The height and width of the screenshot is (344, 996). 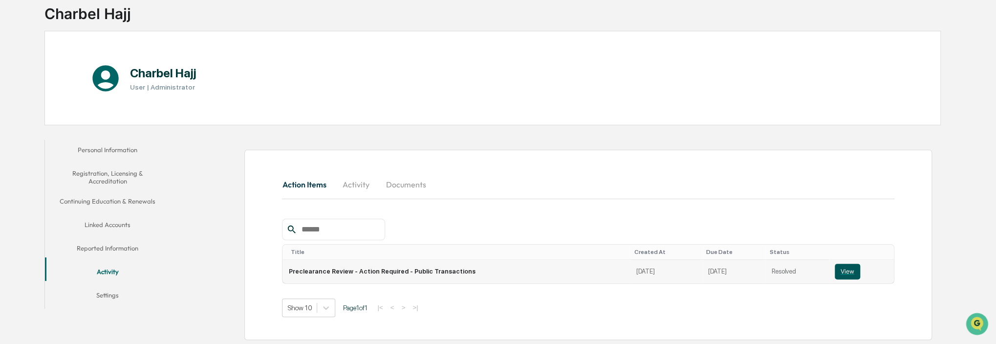 I want to click on a: 🖐️Preclearance, so click(x=36, y=128).